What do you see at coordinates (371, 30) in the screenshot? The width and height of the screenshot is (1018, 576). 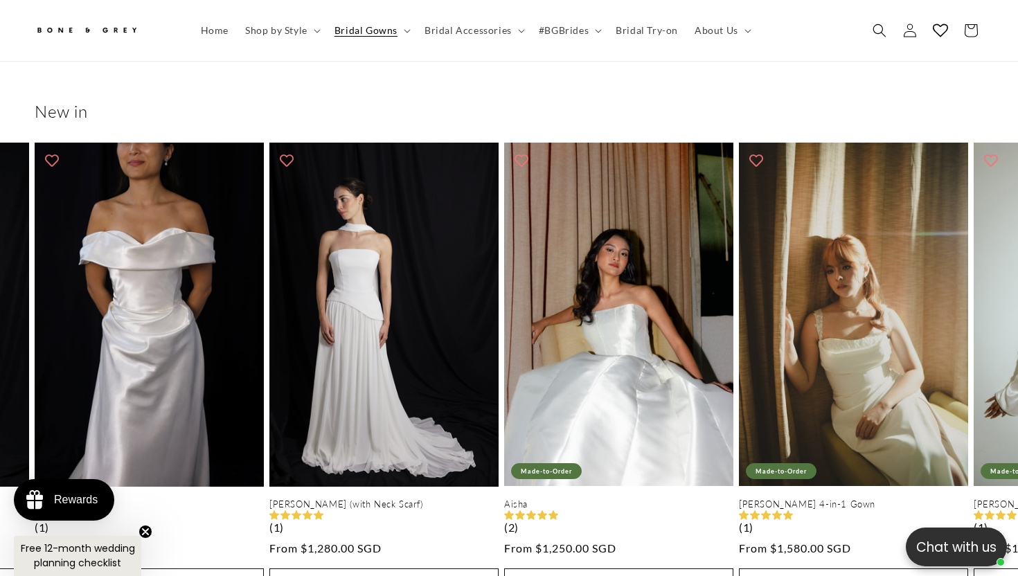 I see `summary: Bridal Gowns` at bounding box center [371, 30].